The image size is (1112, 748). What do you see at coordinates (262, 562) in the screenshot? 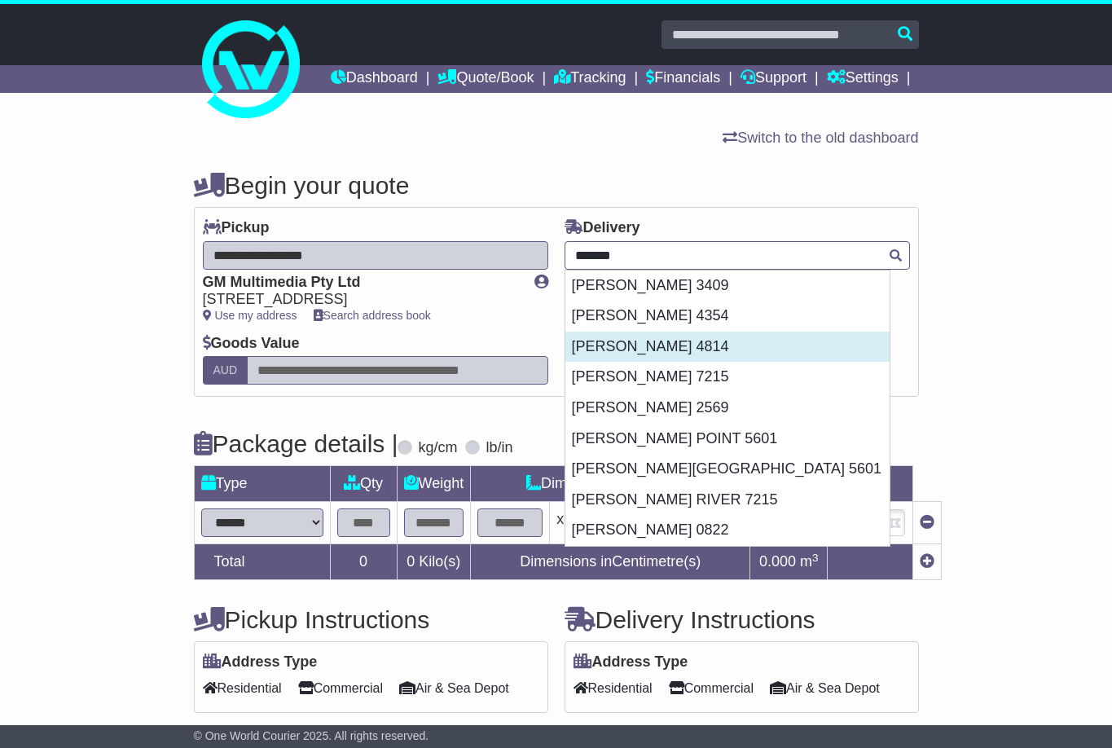
I see `td: Total` at bounding box center [262, 562].